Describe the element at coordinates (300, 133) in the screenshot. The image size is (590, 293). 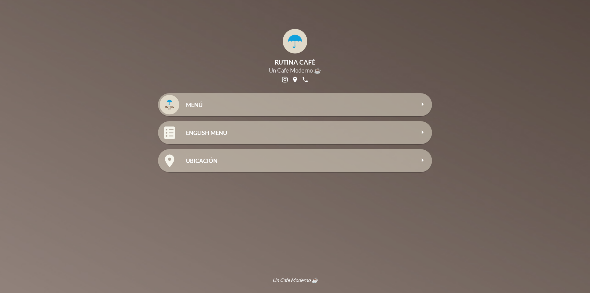
I see `h2: ENGLISH MENU` at that location.